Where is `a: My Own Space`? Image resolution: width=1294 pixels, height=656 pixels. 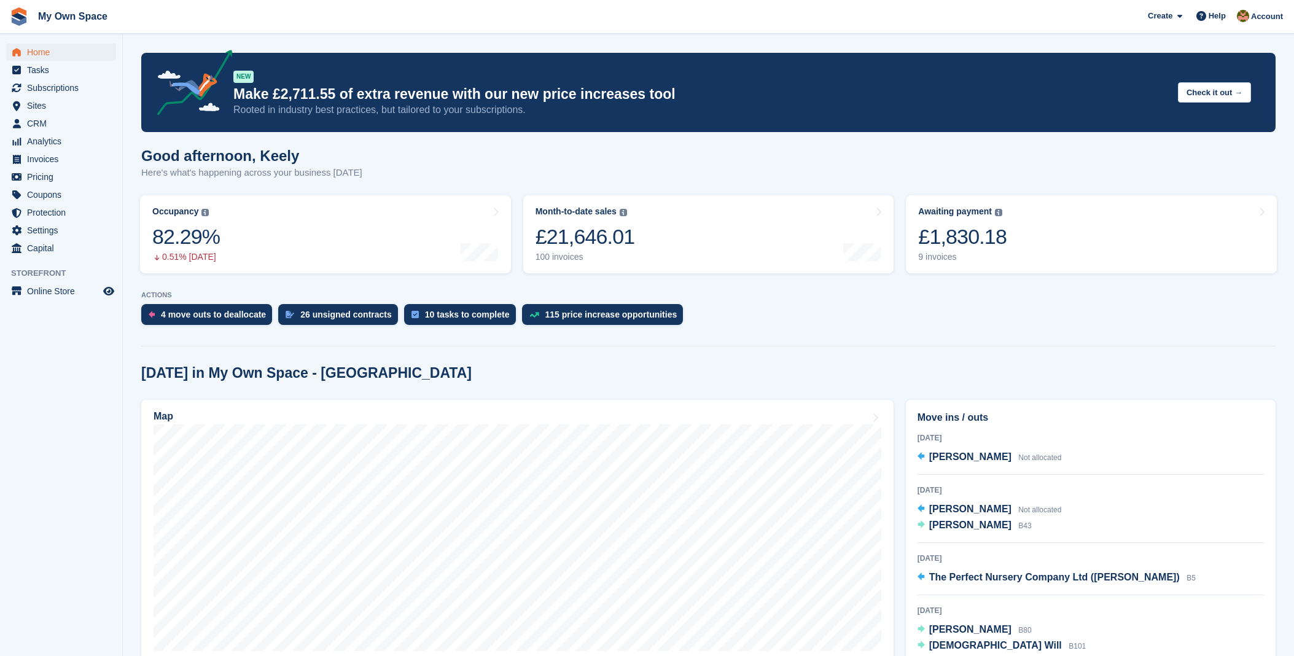
a: My Own Space is located at coordinates (72, 16).